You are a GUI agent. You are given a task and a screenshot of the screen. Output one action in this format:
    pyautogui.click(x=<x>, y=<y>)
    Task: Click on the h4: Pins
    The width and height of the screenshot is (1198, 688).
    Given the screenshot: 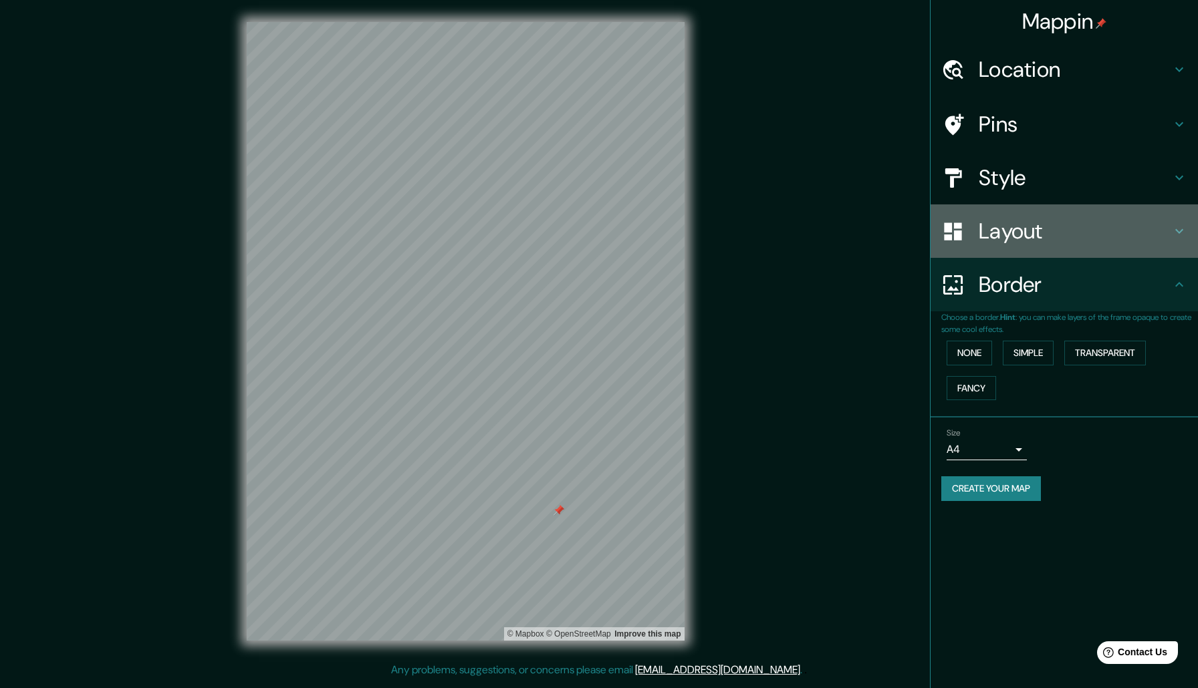 What is the action you would take?
    pyautogui.click(x=1075, y=124)
    